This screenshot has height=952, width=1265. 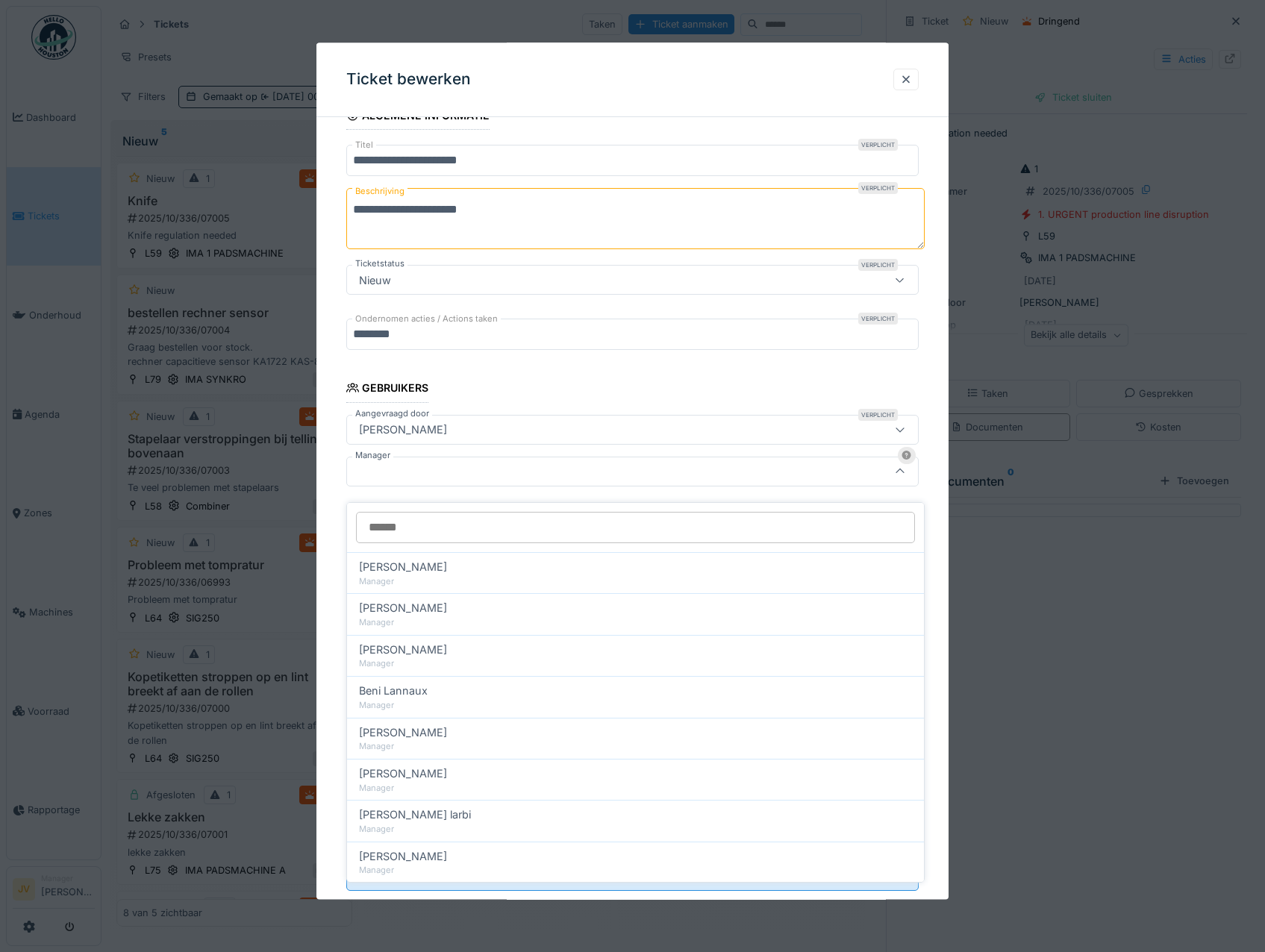 I want to click on div: Algemene informatie, so click(x=418, y=118).